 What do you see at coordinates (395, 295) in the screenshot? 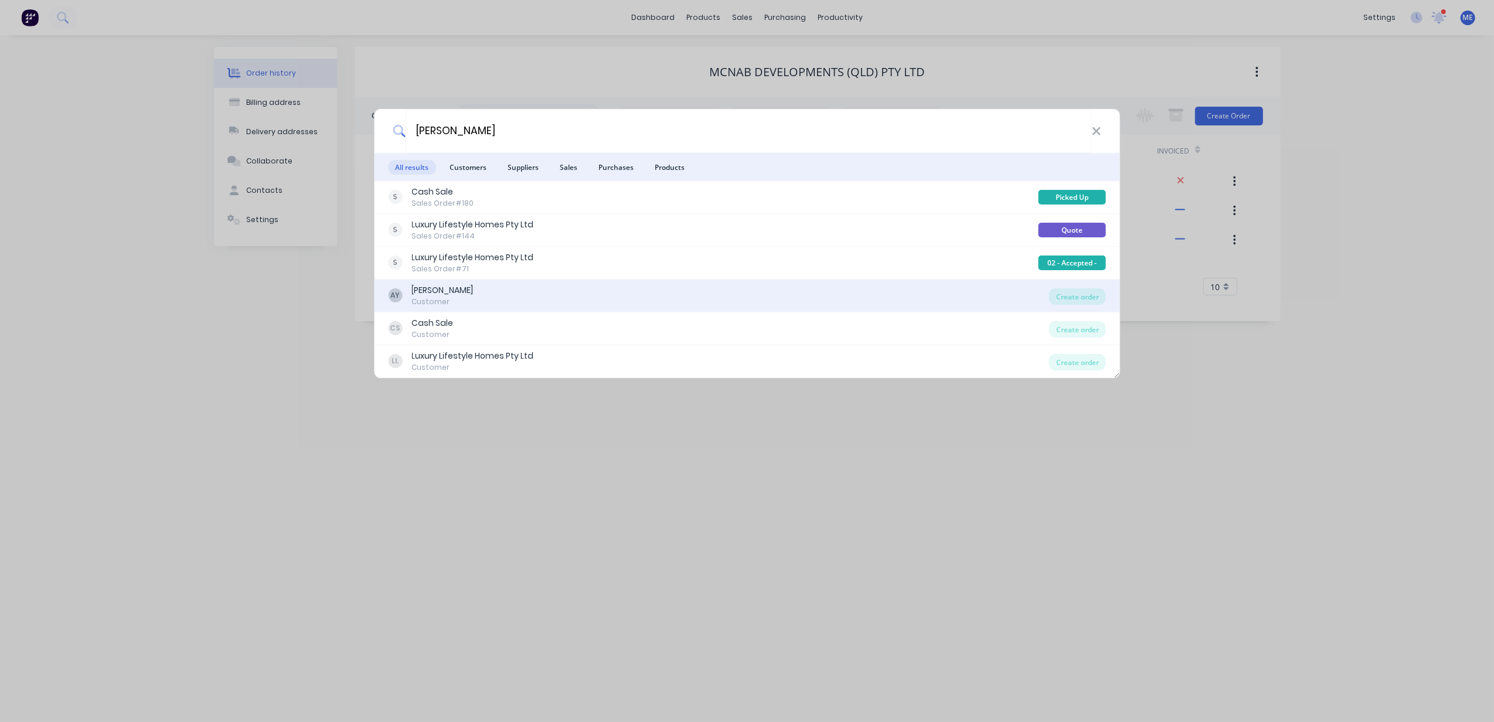
I see `div: AY` at bounding box center [395, 295].